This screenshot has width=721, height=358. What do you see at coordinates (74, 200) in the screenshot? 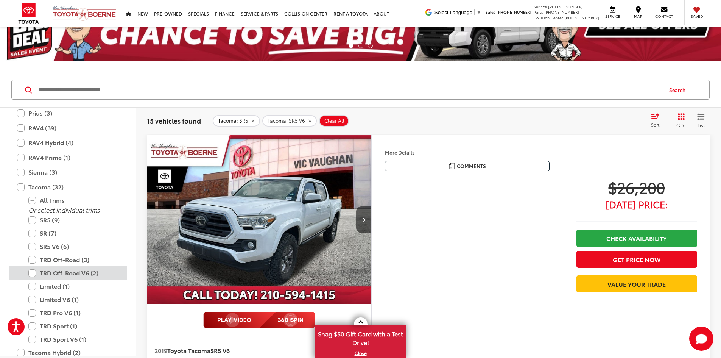
I see `label: All Trims` at bounding box center [74, 200].